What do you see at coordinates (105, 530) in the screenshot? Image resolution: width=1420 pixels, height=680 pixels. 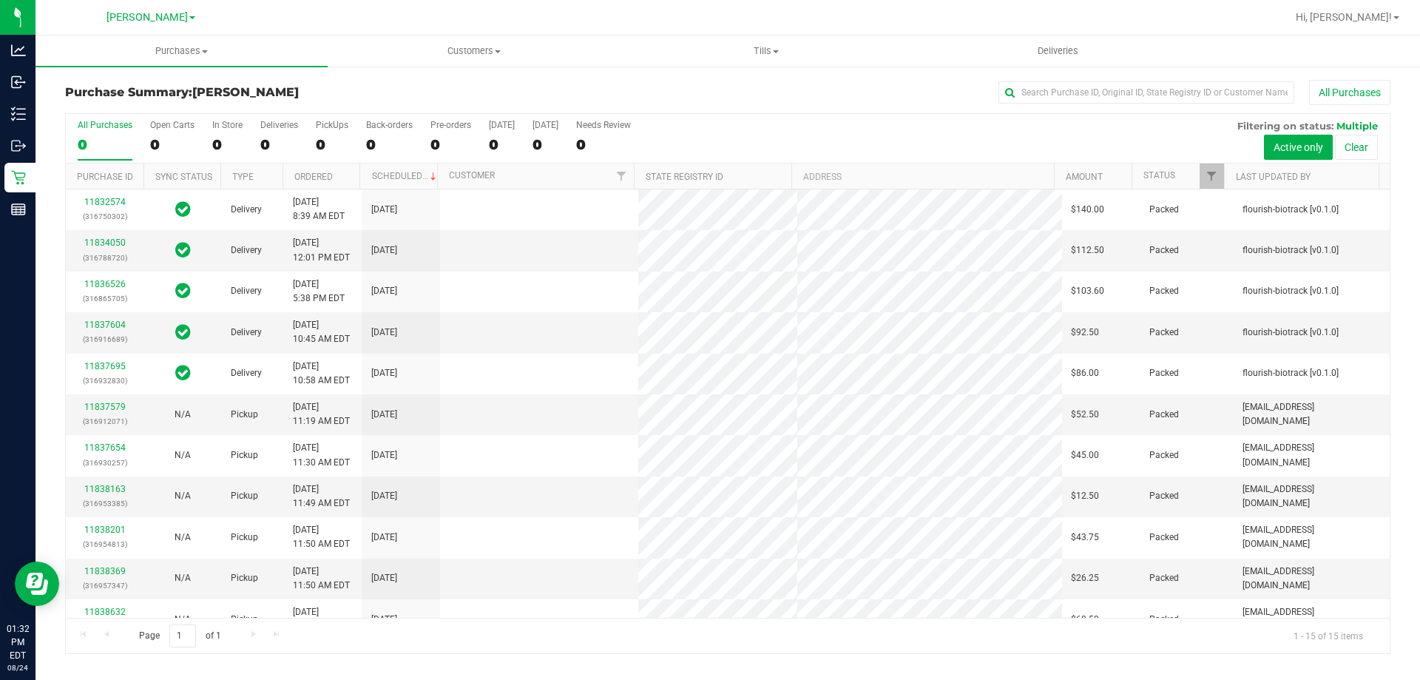 I see `a: 11838201` at bounding box center [105, 530].